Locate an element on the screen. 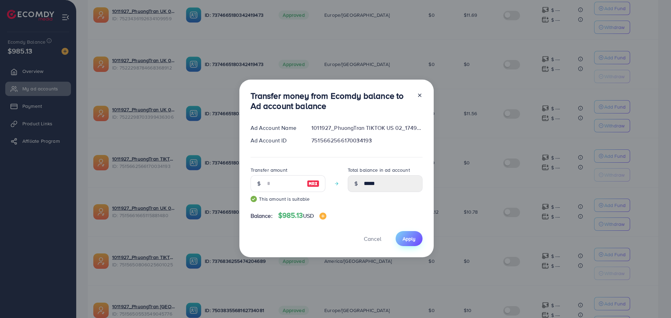  label: Total balance in ad account is located at coordinates (379, 170).